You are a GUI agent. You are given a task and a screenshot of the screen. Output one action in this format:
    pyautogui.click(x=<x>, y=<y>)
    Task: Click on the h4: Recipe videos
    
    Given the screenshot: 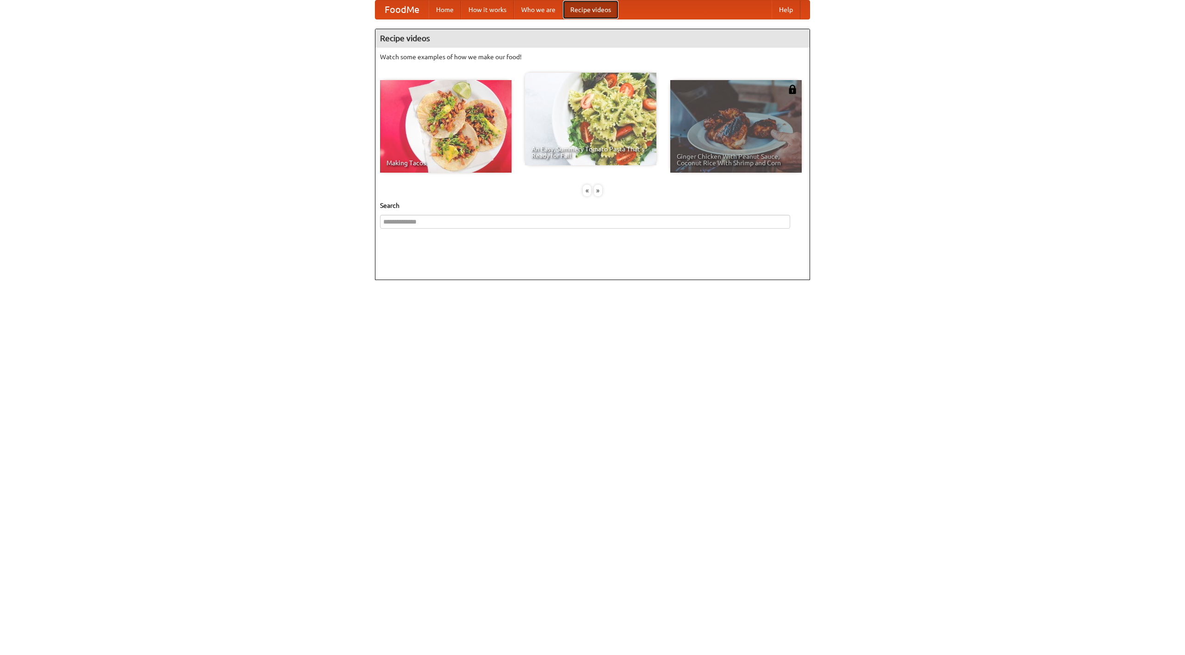 What is the action you would take?
    pyautogui.click(x=593, y=38)
    